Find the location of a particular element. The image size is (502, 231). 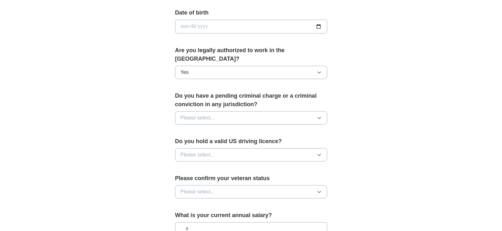

button: Yes is located at coordinates (251, 73).